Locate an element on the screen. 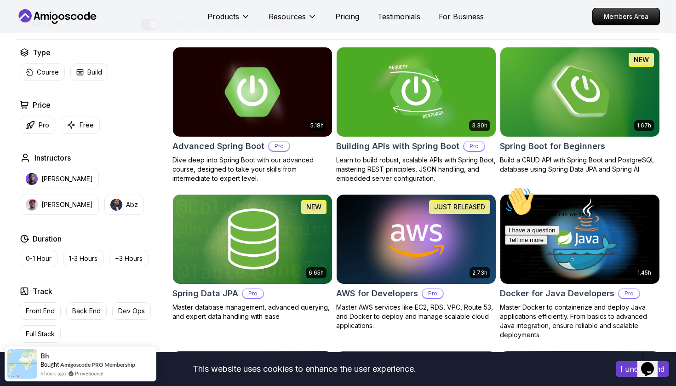  h2: Docker for Java Developers is located at coordinates (556, 293).